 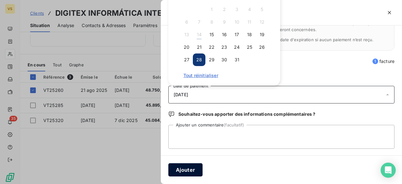 What do you see at coordinates (250, 47) in the screenshot?
I see `button: 25` at bounding box center [250, 47].